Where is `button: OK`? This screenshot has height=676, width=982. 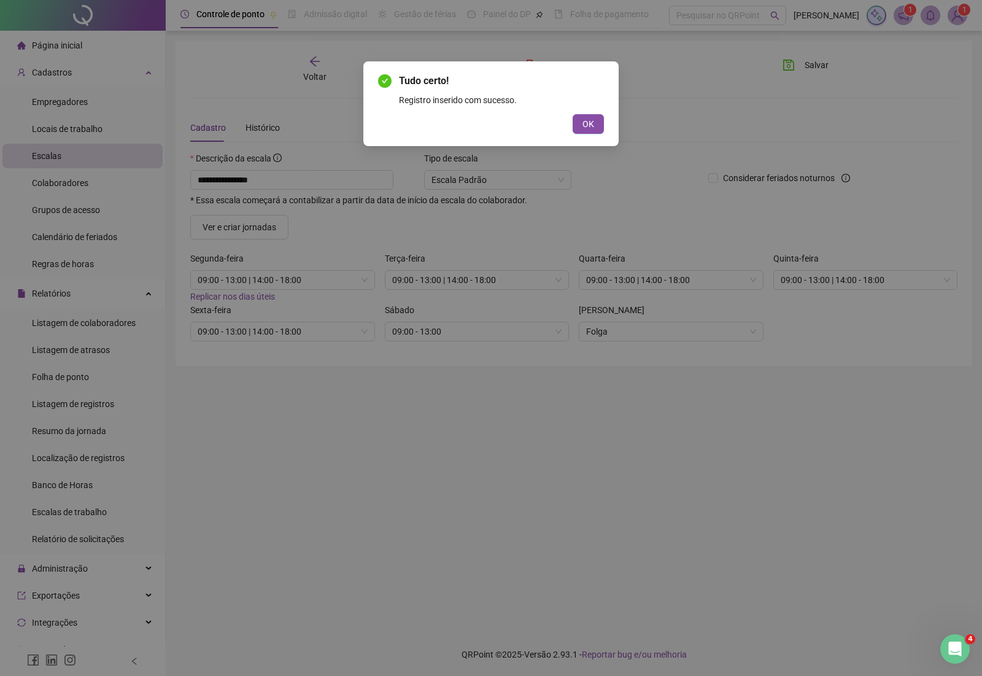 button: OK is located at coordinates (588, 124).